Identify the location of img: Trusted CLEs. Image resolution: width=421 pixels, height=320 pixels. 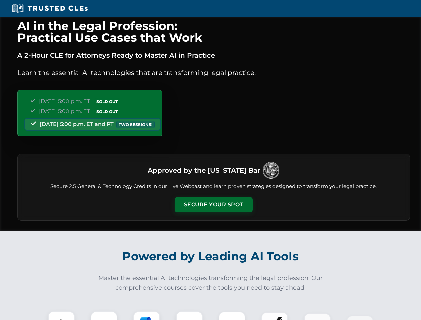
(50, 8).